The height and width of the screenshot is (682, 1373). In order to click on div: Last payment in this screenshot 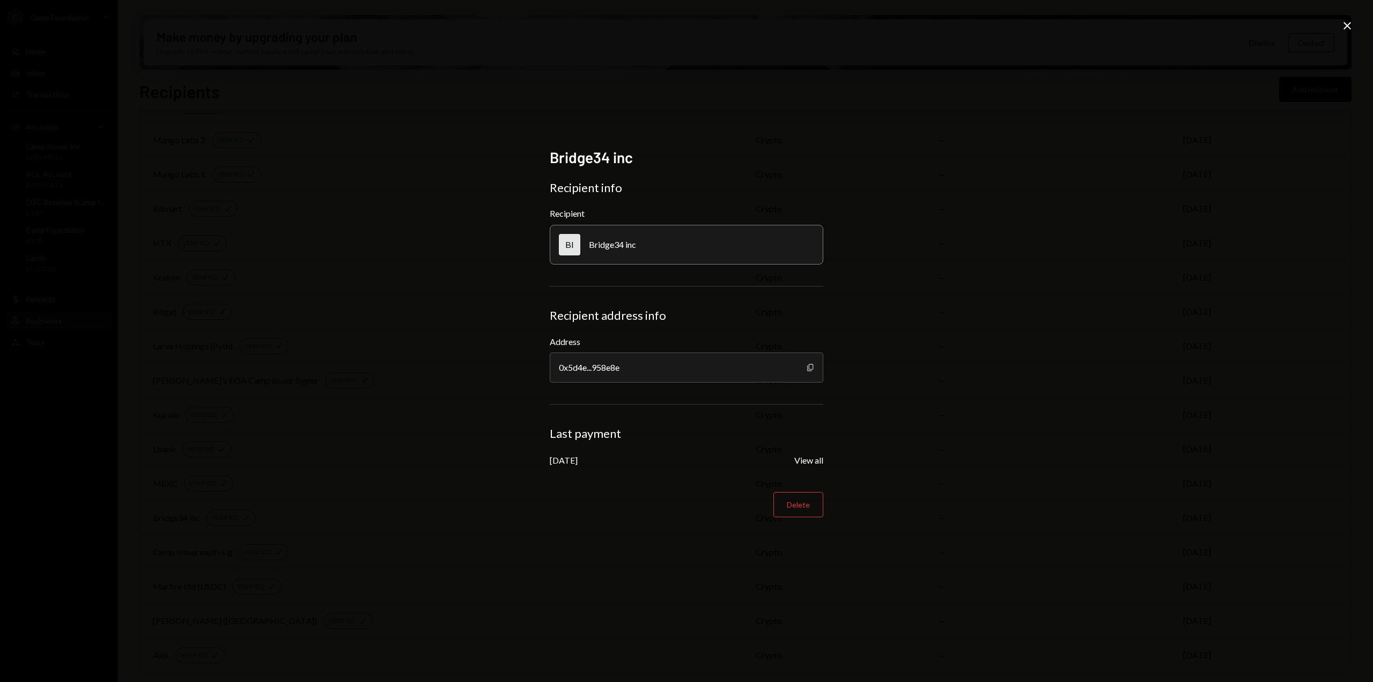, I will do `click(687, 433)`.